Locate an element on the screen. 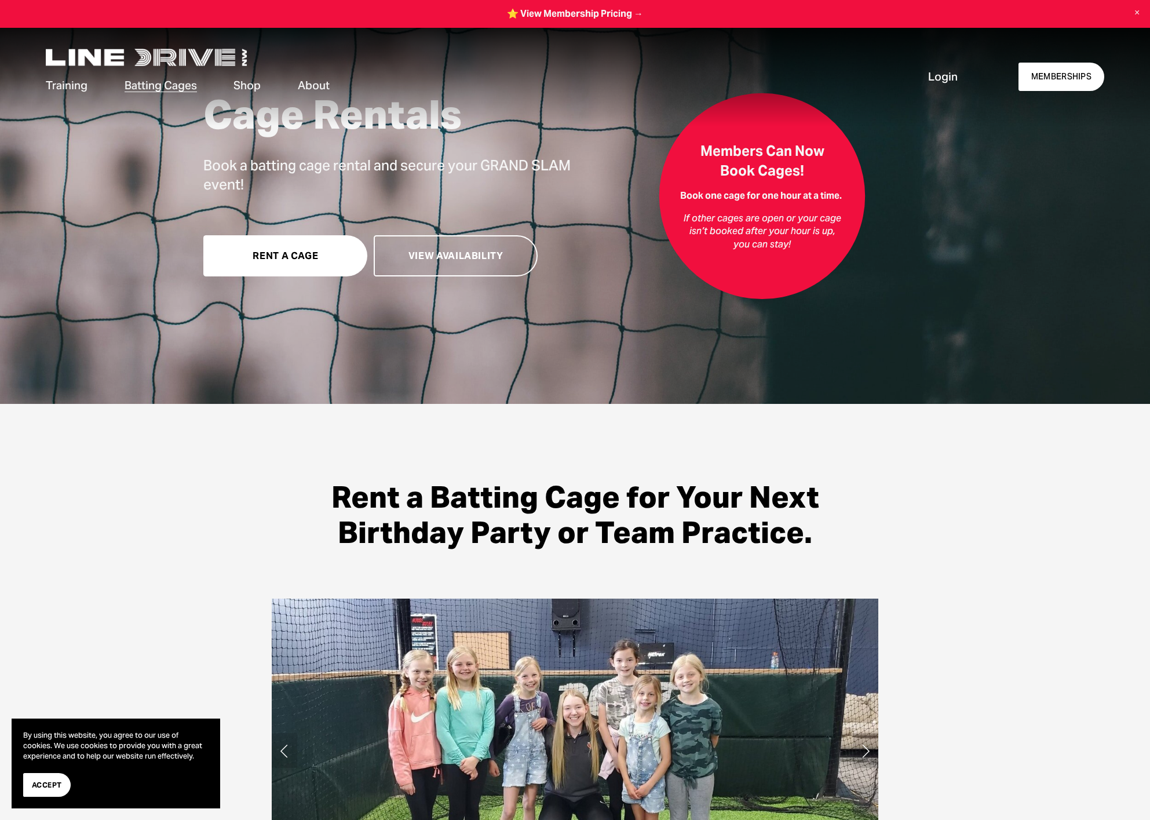  a: View Availability is located at coordinates (455, 255).